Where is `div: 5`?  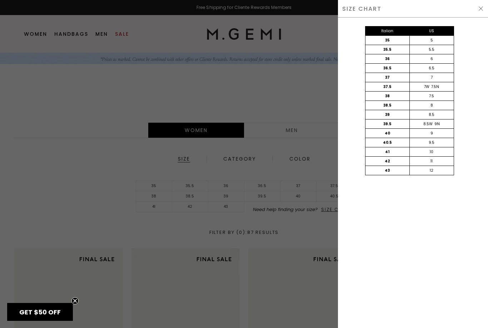
div: 5 is located at coordinates (432, 40).